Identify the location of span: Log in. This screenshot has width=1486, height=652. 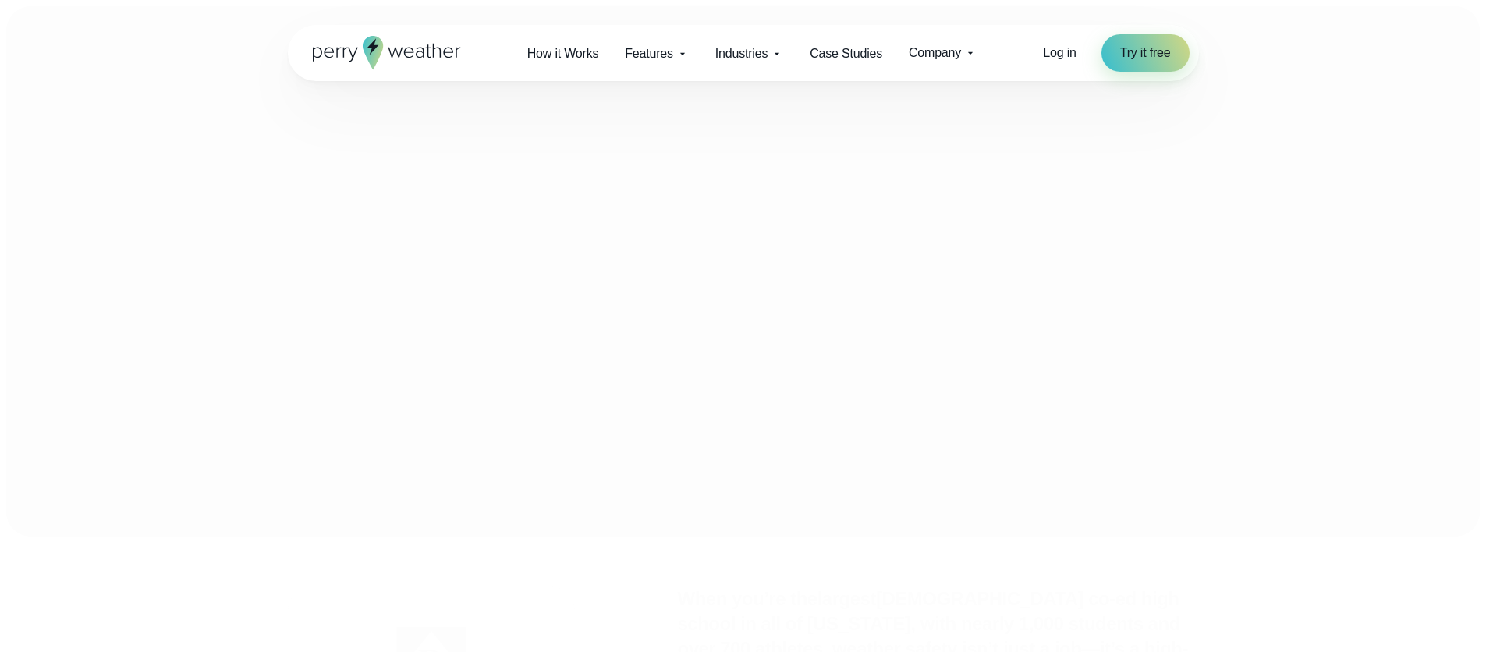
(1059, 52).